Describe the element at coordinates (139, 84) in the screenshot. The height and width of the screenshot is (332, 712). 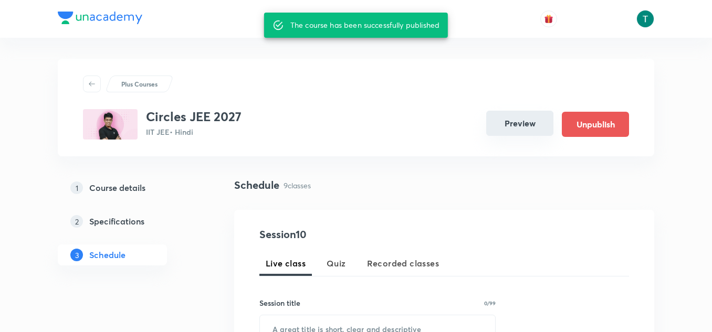
I see `p: Plus Courses` at that location.